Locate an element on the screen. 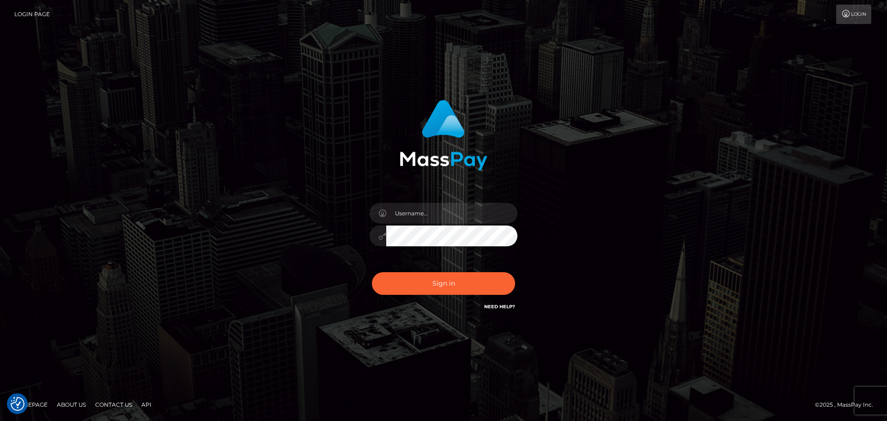  a: Login Page is located at coordinates (32, 14).